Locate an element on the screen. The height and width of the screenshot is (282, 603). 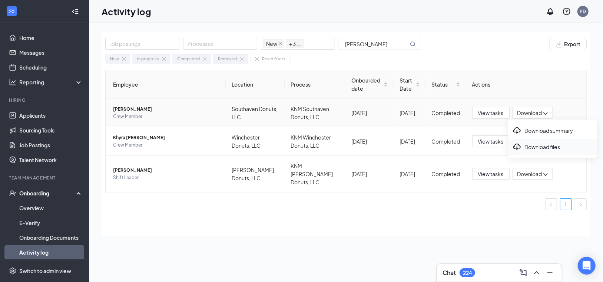
div: Download files is located at coordinates (552, 147).